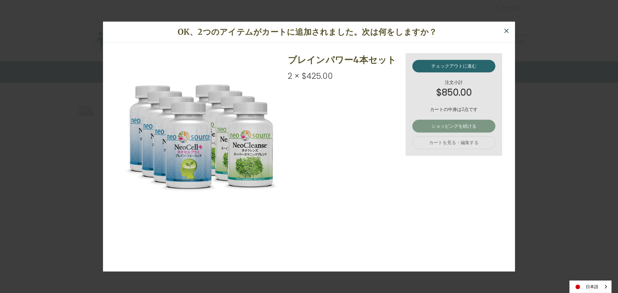 The image size is (618, 293). Describe the element at coordinates (454, 66) in the screenshot. I see `a: チェックアウトに進む` at that location.